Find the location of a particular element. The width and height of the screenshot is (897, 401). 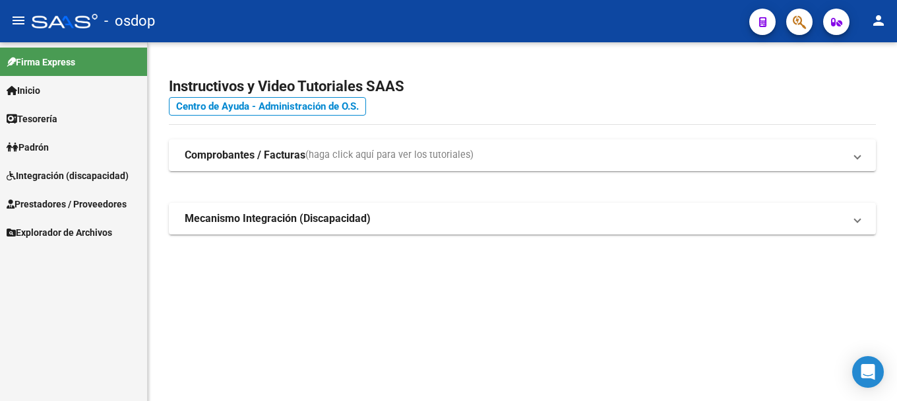

span: Prestadores / Proveedores is located at coordinates (67, 204).